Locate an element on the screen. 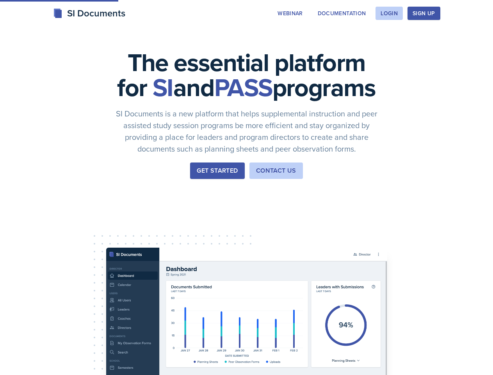 The height and width of the screenshot is (375, 493). button: Sign Up is located at coordinates (423, 13).